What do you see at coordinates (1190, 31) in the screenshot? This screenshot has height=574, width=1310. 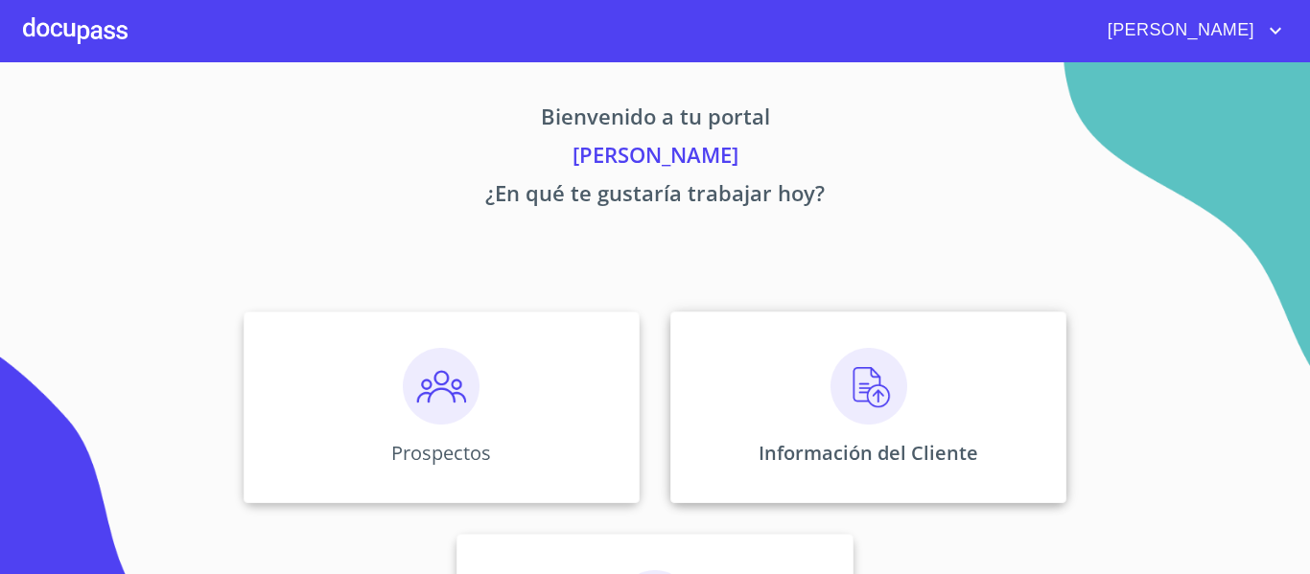 I see `button: account of current user` at bounding box center [1190, 31].